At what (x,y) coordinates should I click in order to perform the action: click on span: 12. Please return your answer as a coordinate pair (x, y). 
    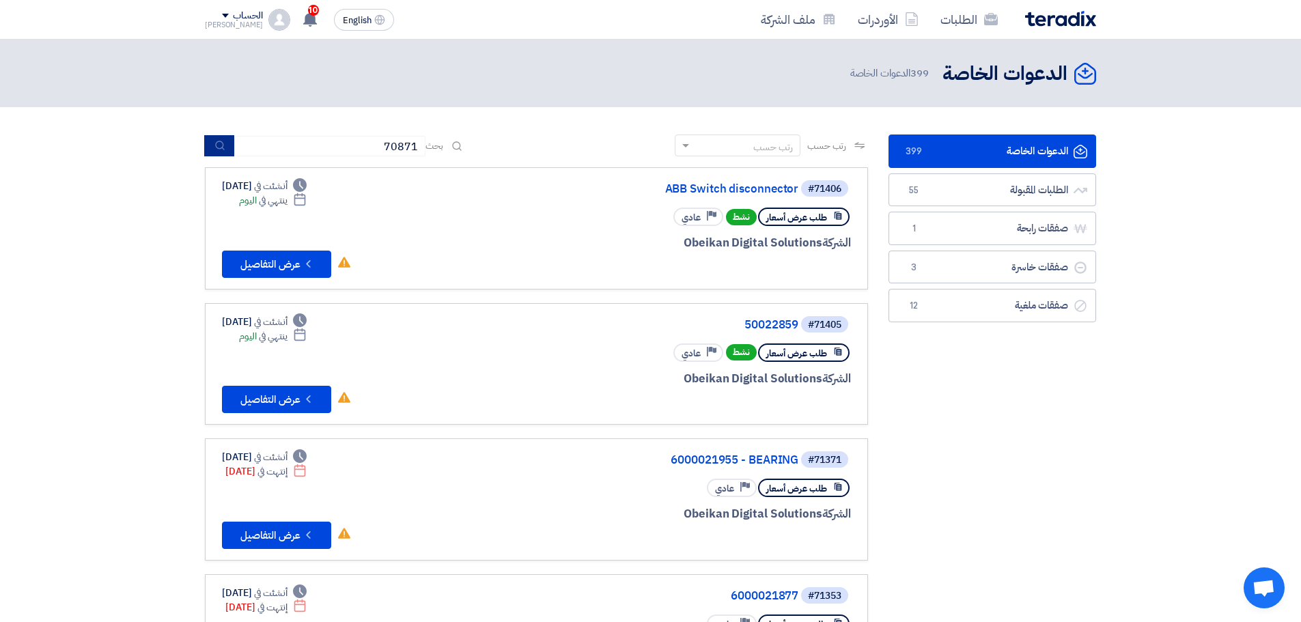
    Looking at the image, I should click on (914, 306).